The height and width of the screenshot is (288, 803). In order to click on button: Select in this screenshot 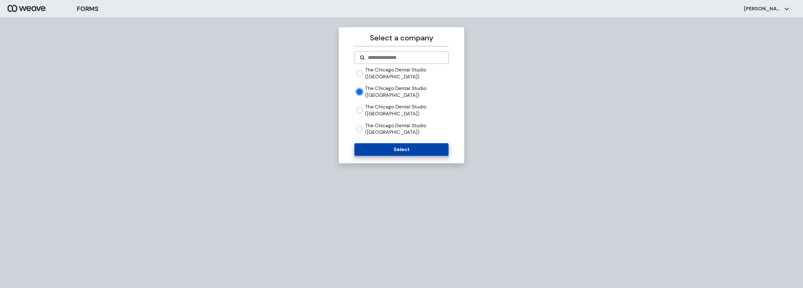, I will do `click(401, 150)`.